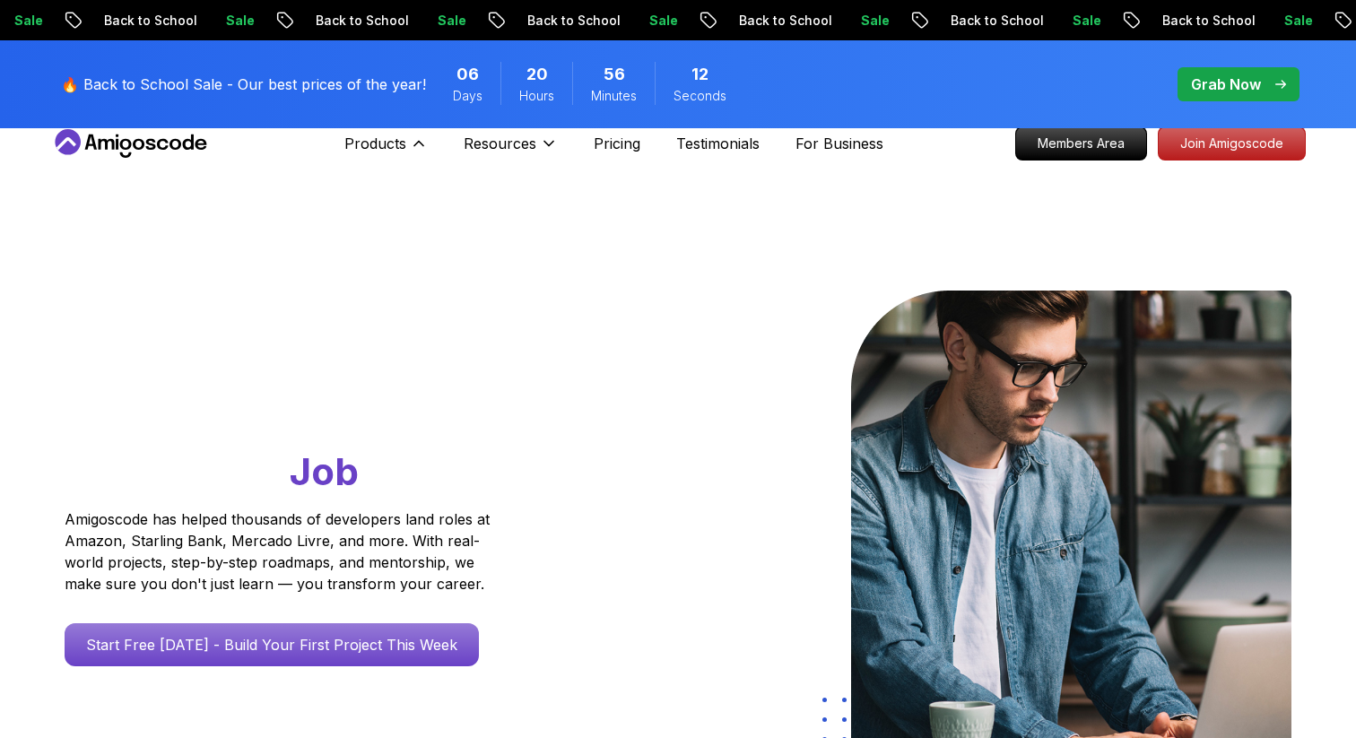  Describe the element at coordinates (386, 151) in the screenshot. I see `button: Products` at that location.